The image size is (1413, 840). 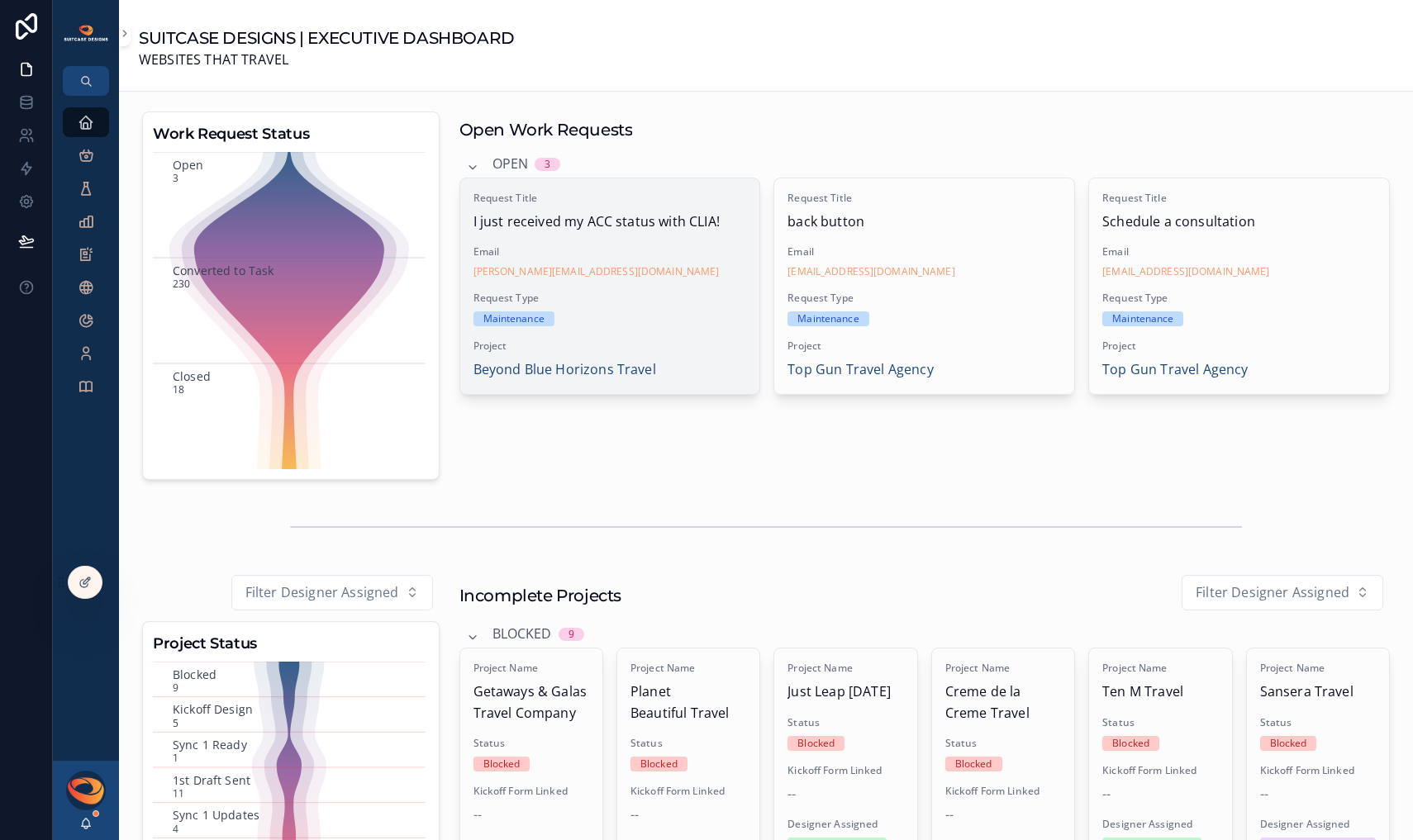 What do you see at coordinates (1238, 223) in the screenshot?
I see `span: Schedule a consultation` at bounding box center [1238, 223].